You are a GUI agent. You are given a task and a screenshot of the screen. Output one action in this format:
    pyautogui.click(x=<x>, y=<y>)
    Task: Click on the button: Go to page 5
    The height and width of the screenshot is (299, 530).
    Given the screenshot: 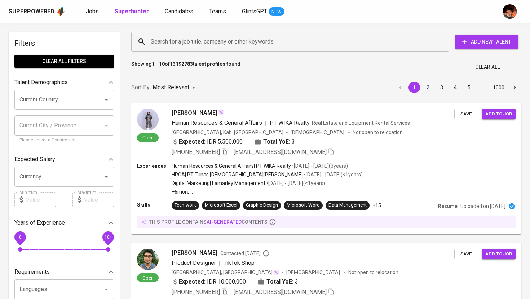 What is the action you would take?
    pyautogui.click(x=469, y=88)
    